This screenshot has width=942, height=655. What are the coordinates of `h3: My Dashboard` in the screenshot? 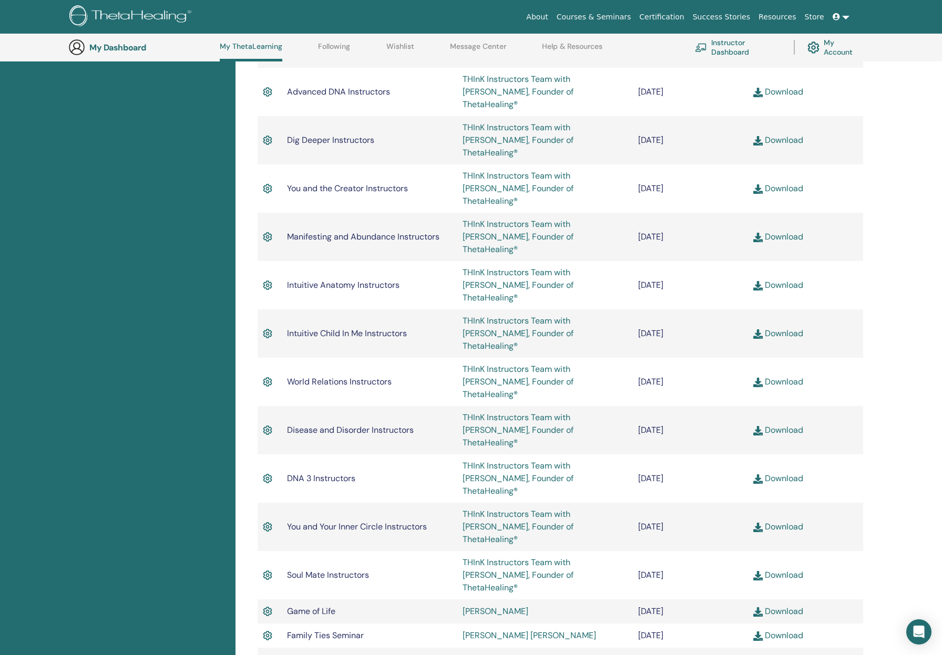 It's located at (142, 47).